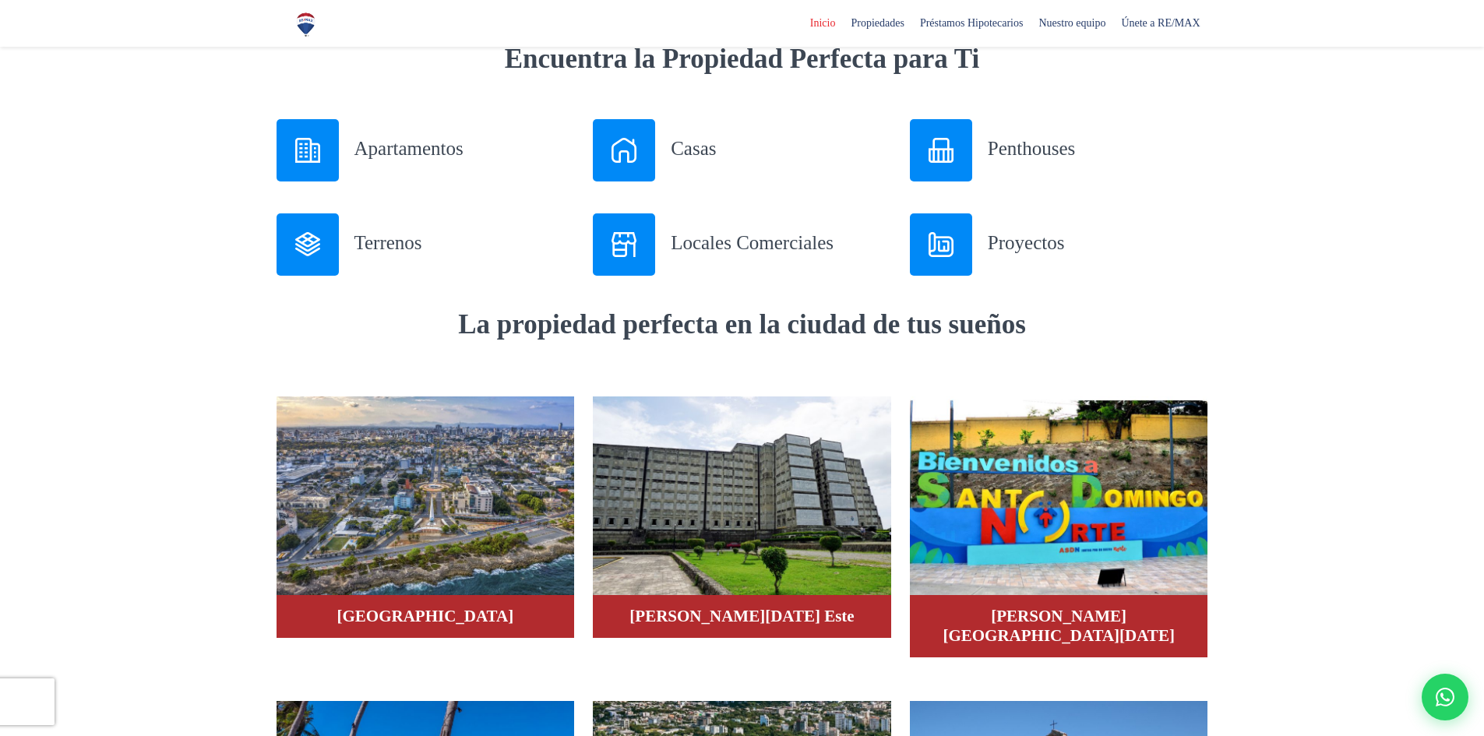 This screenshot has height=736, width=1484. I want to click on span: Propiedades, so click(877, 23).